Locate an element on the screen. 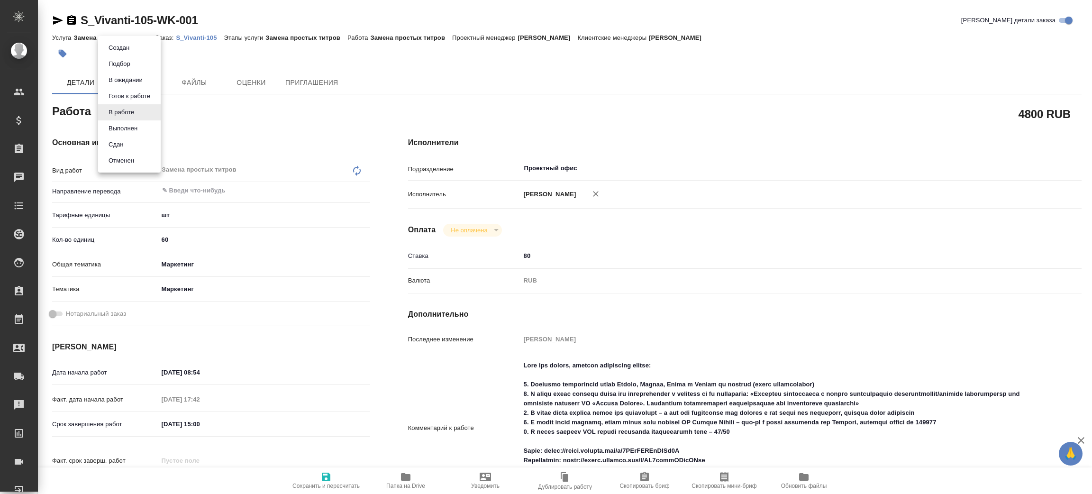  button: Отменен is located at coordinates (121, 161).